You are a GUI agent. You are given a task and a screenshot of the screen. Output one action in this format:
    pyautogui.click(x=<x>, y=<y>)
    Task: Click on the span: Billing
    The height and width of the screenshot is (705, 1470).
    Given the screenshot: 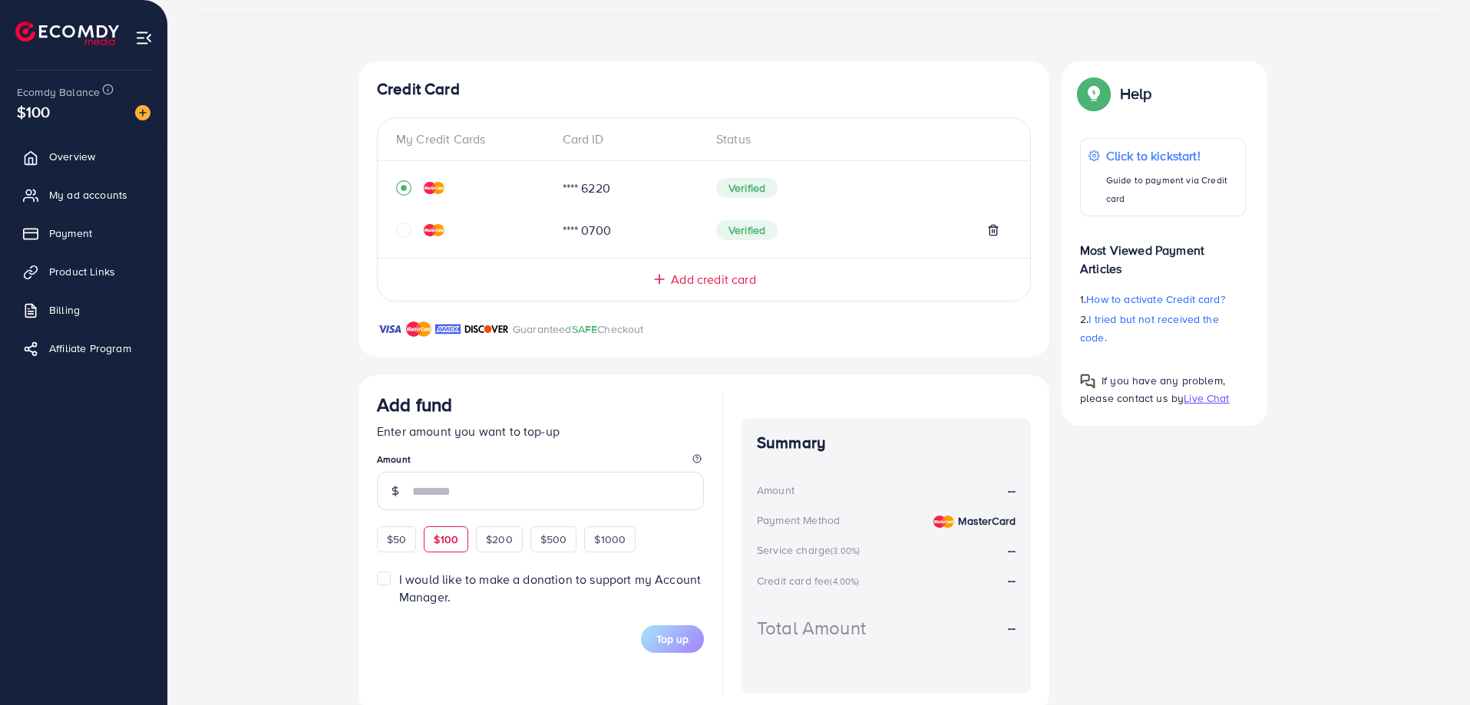 What is the action you would take?
    pyautogui.click(x=64, y=310)
    